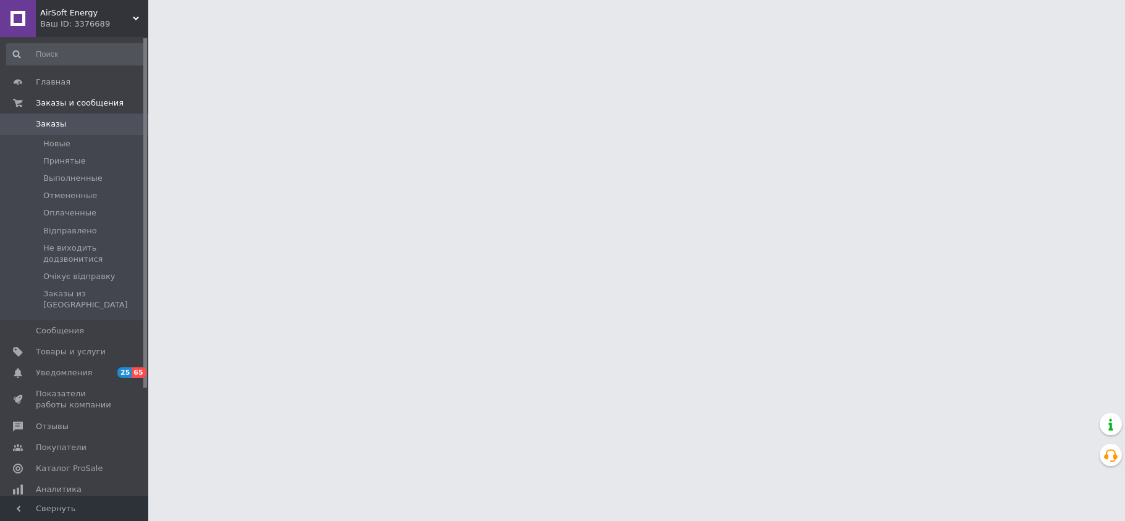 The image size is (1125, 521). Describe the element at coordinates (57, 144) in the screenshot. I see `span: Новые` at that location.